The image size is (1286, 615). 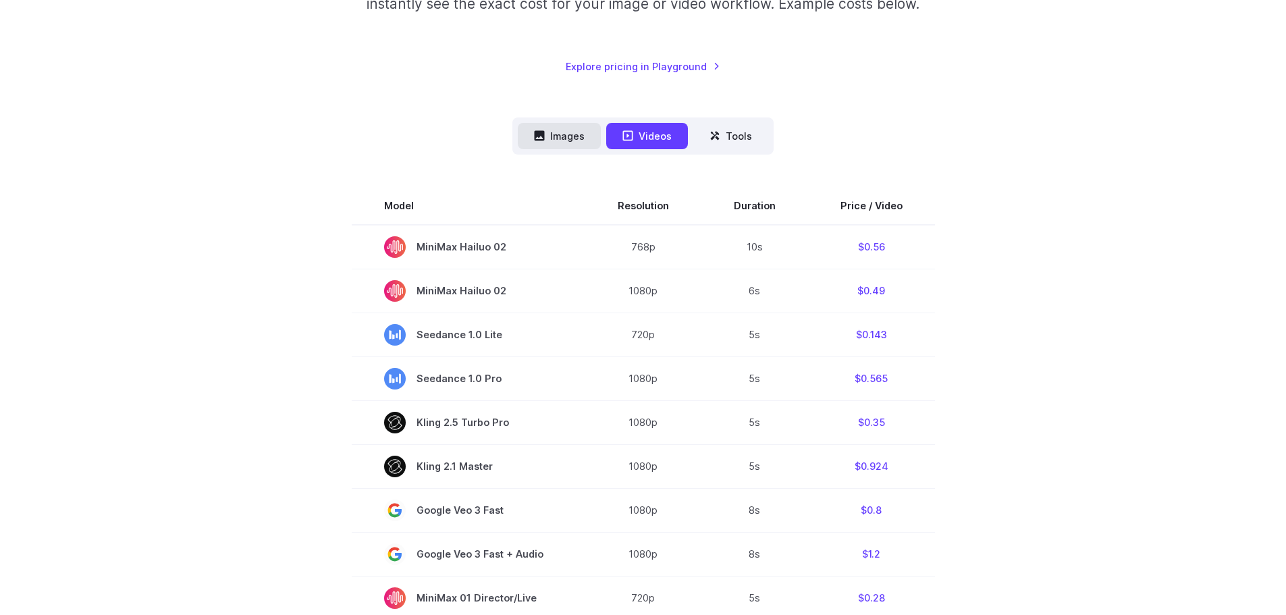 What do you see at coordinates (755, 247) in the screenshot?
I see `td: 10s` at bounding box center [755, 247].